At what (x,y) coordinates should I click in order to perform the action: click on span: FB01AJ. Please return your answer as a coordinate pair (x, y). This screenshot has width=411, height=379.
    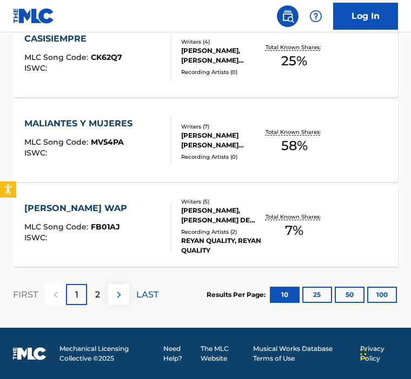
    Looking at the image, I should click on (105, 227).